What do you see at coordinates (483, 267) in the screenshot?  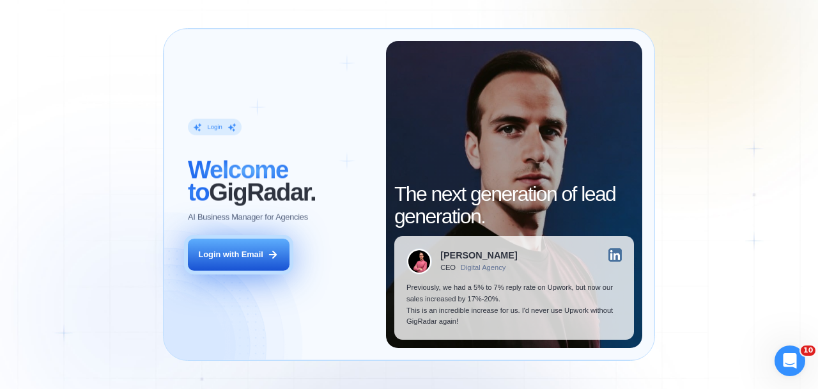 I see `div: Digital Agency` at bounding box center [483, 267].